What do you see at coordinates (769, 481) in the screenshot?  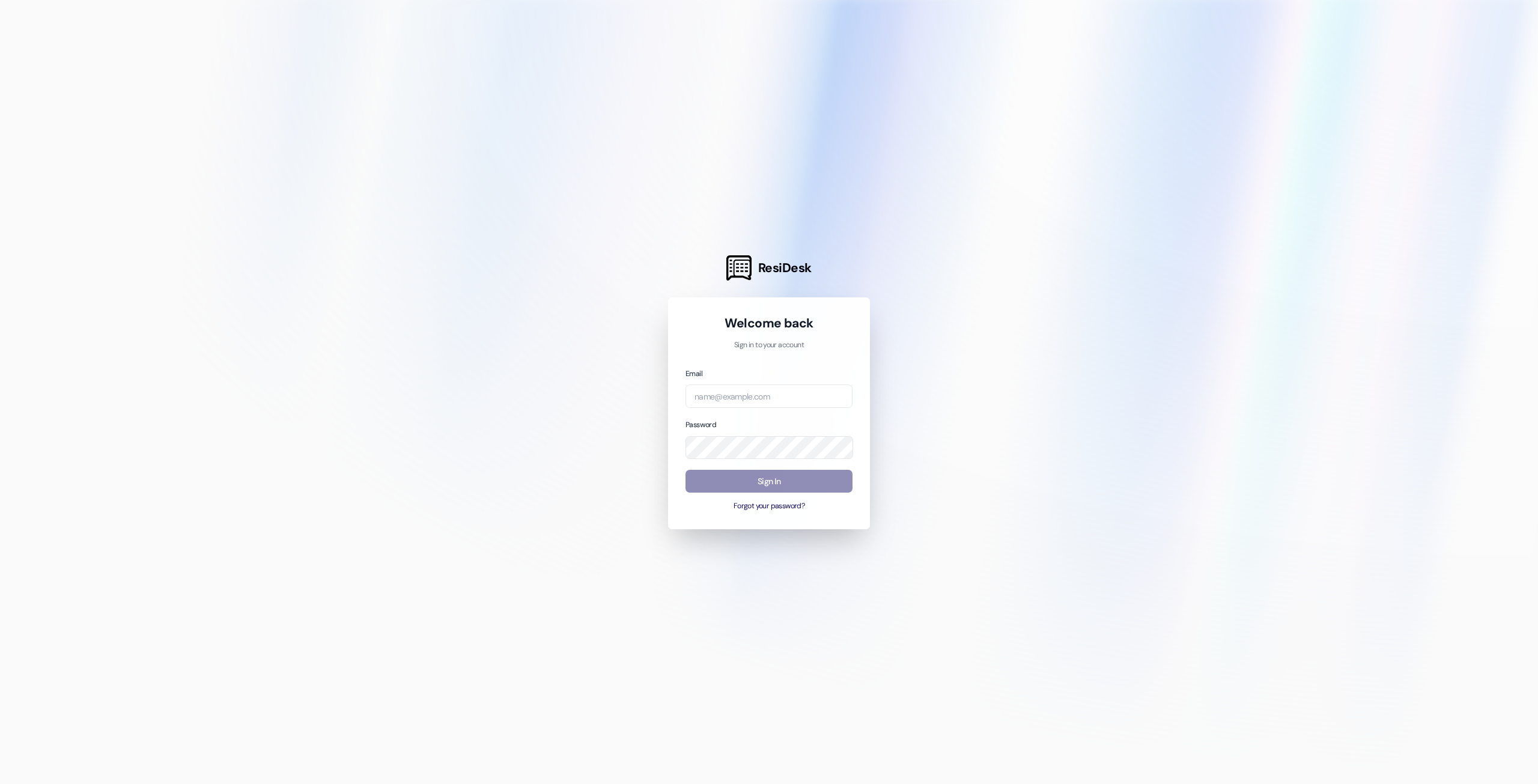 I see `button: Sign In` at bounding box center [769, 481].